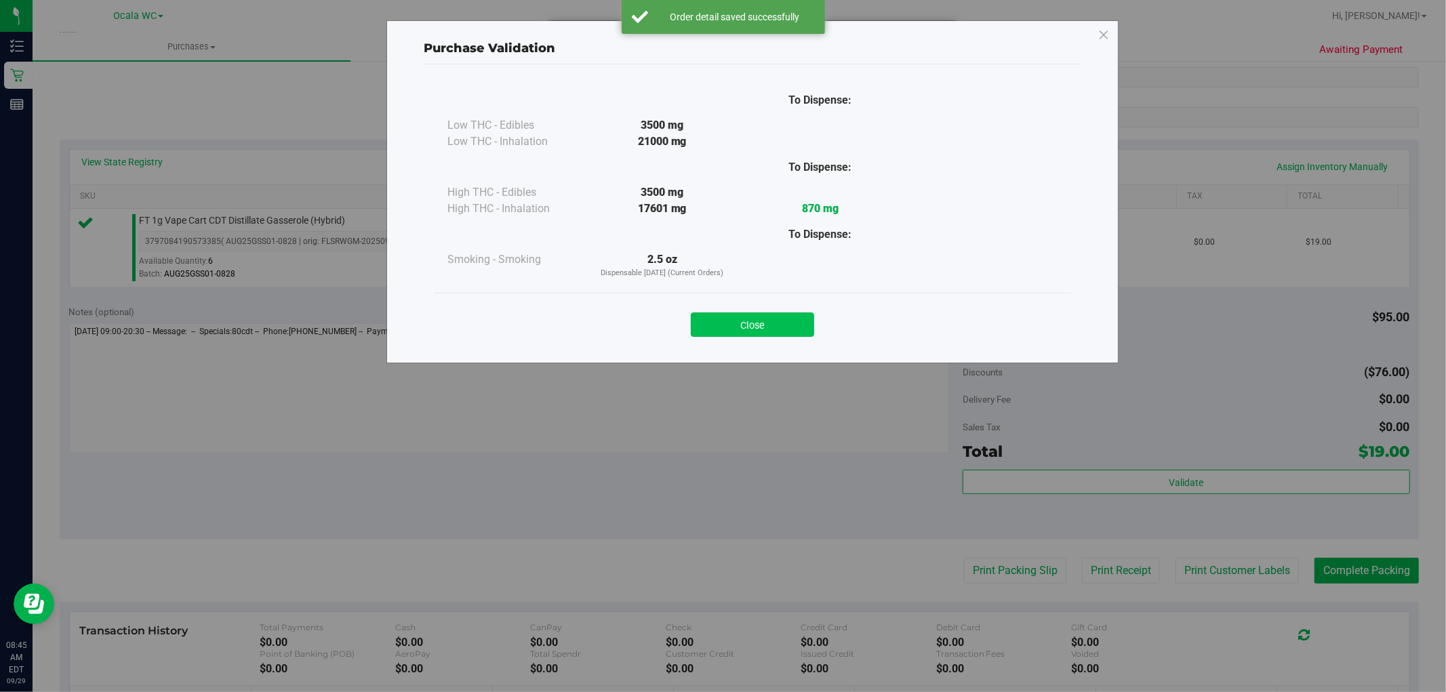 This screenshot has height=692, width=1446. I want to click on strong: 870 mg, so click(820, 208).